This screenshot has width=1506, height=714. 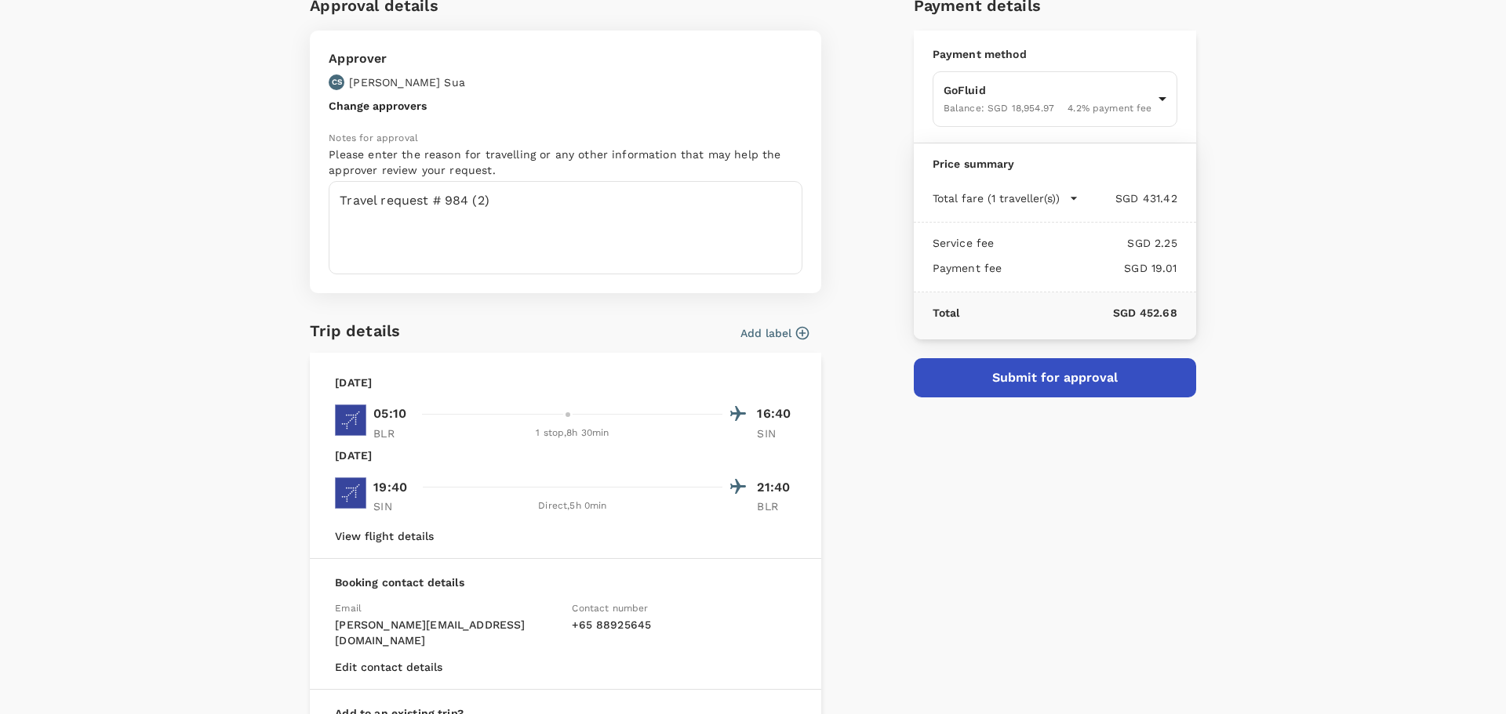 I want to click on p: Please enter the reason for travelling or any other information that may help the approver review..., so click(x=565, y=162).